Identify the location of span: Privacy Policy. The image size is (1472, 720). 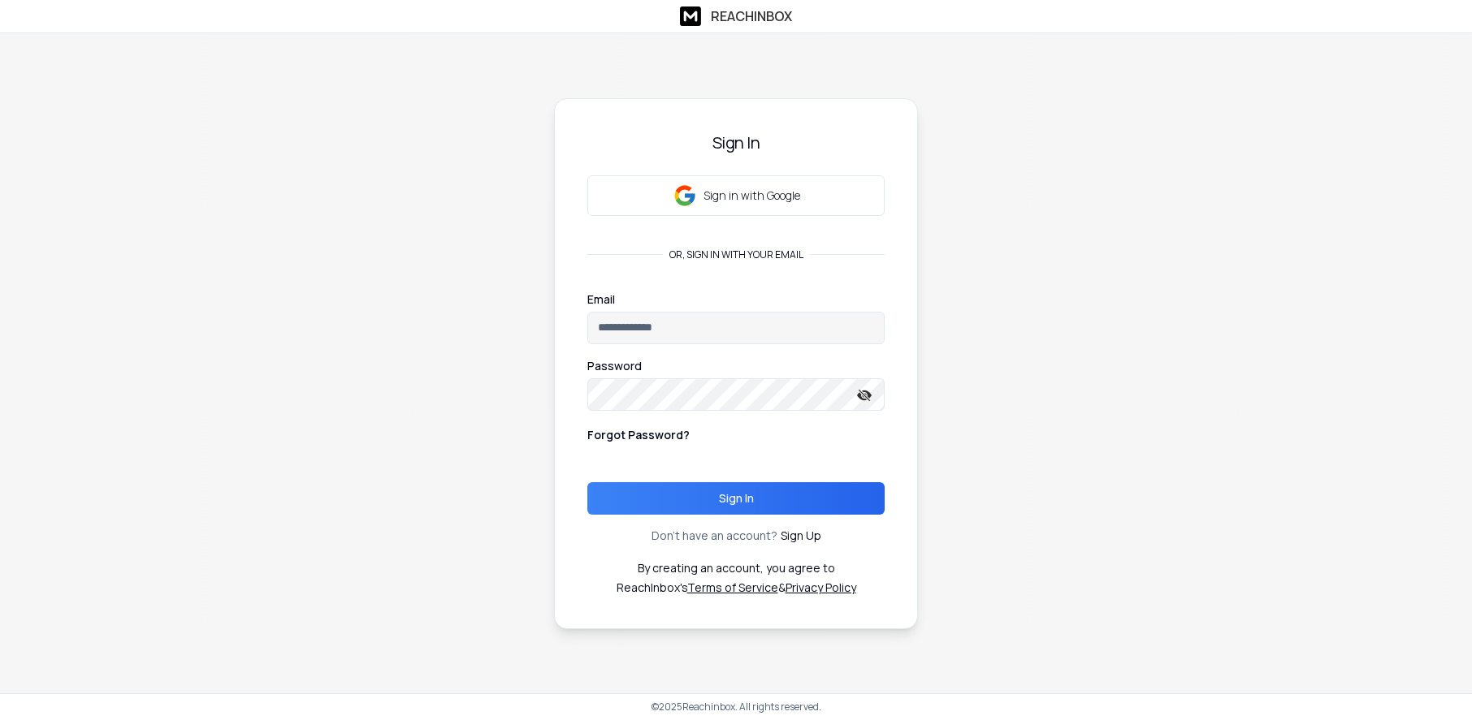
(820, 587).